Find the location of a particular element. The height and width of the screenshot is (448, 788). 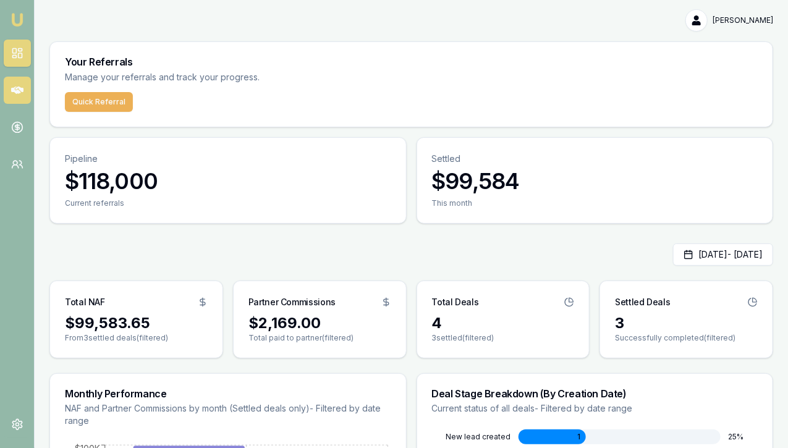

div: This month is located at coordinates (595, 203).